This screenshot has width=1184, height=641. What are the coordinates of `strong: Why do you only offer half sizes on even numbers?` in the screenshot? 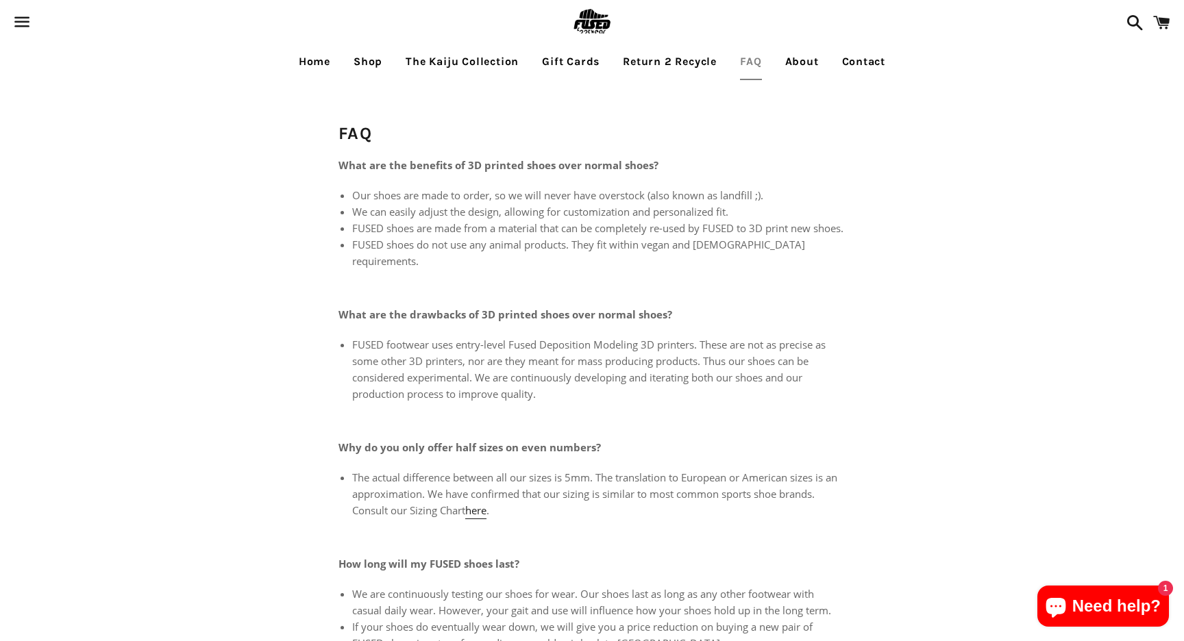 It's located at (469, 447).